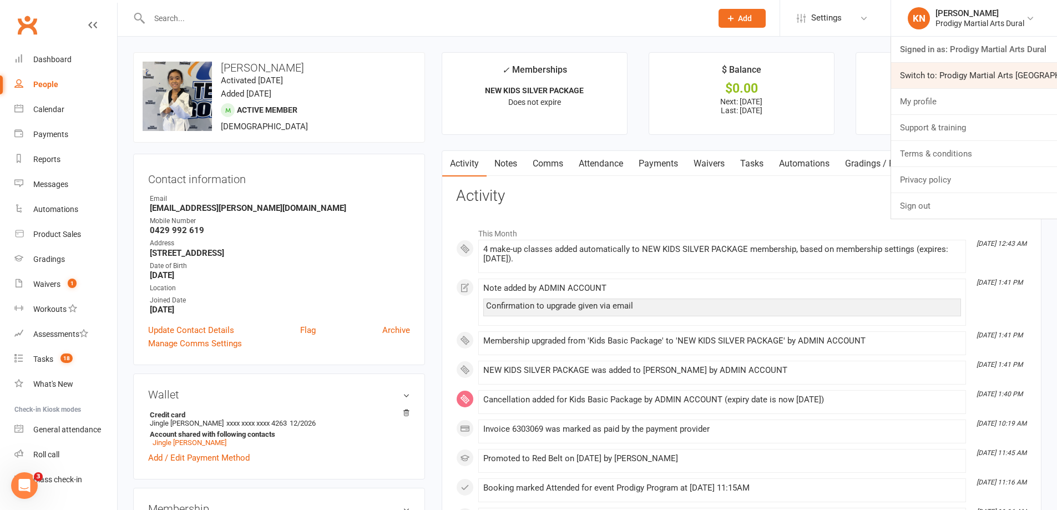 The width and height of the screenshot is (1057, 510). I want to click on a: People, so click(65, 84).